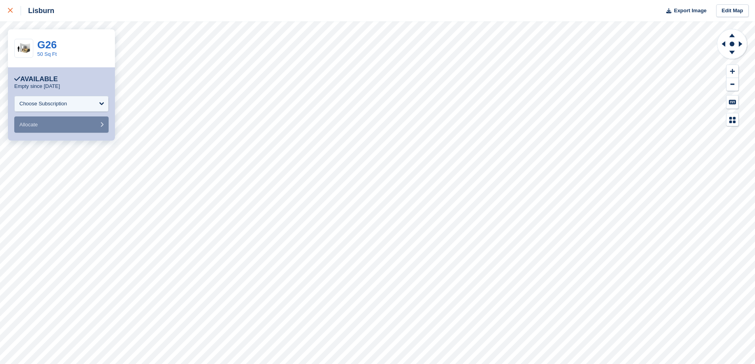 The width and height of the screenshot is (755, 364). I want to click on img: 50-sqft-unit.jpg, so click(24, 48).